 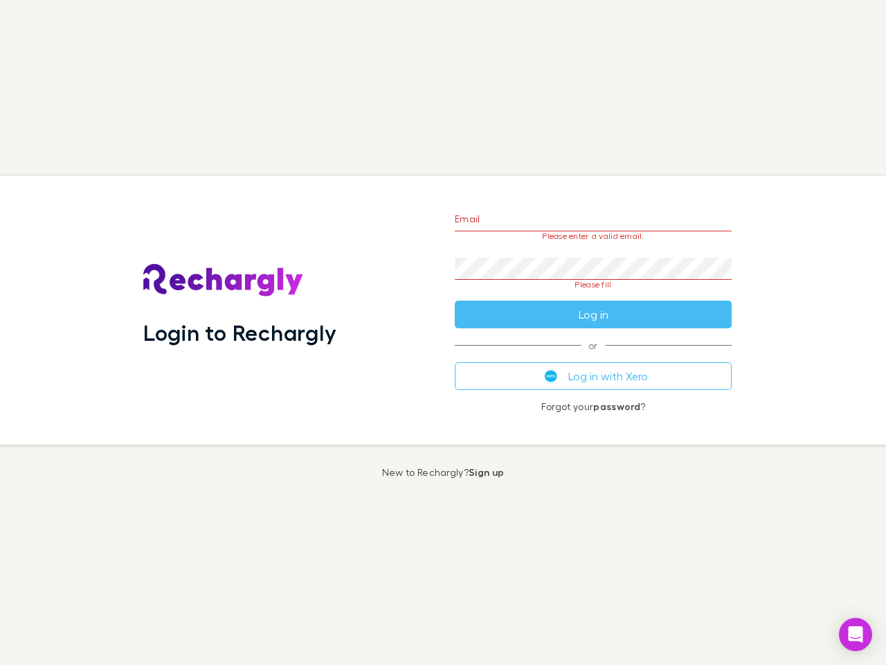 What do you see at coordinates (240, 332) in the screenshot?
I see `h1: Login to Rechargly` at bounding box center [240, 332].